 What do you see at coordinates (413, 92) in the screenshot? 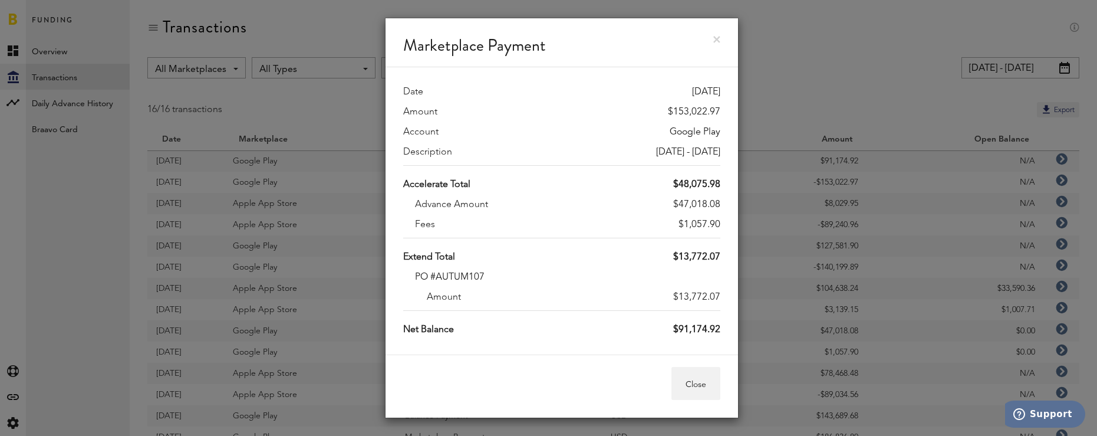
I see `label: Date` at bounding box center [413, 92].